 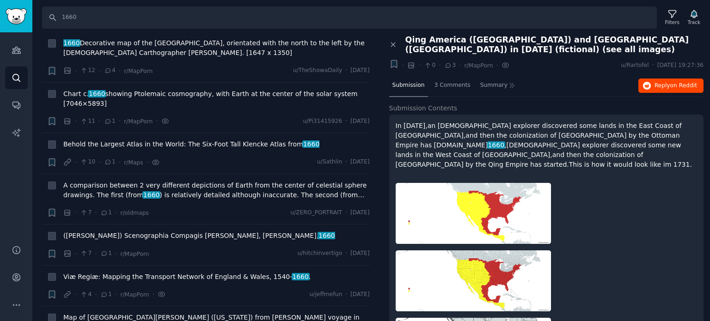 What do you see at coordinates (191, 144) in the screenshot?
I see `a: Behold the Largest Atlas in the World: The Six-Foot Tall Klencke Atlas from1660` at bounding box center [191, 144].